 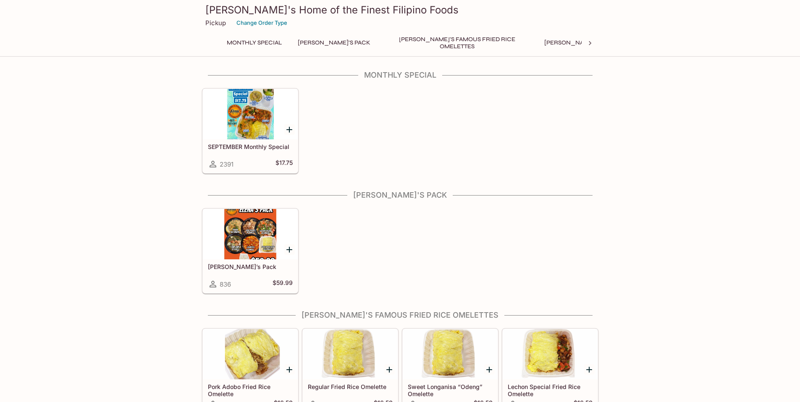 I want to click on button: Monthly Special, so click(x=254, y=43).